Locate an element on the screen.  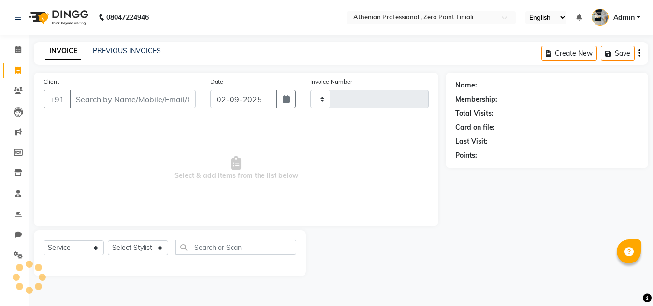
span: Admin is located at coordinates (624, 17).